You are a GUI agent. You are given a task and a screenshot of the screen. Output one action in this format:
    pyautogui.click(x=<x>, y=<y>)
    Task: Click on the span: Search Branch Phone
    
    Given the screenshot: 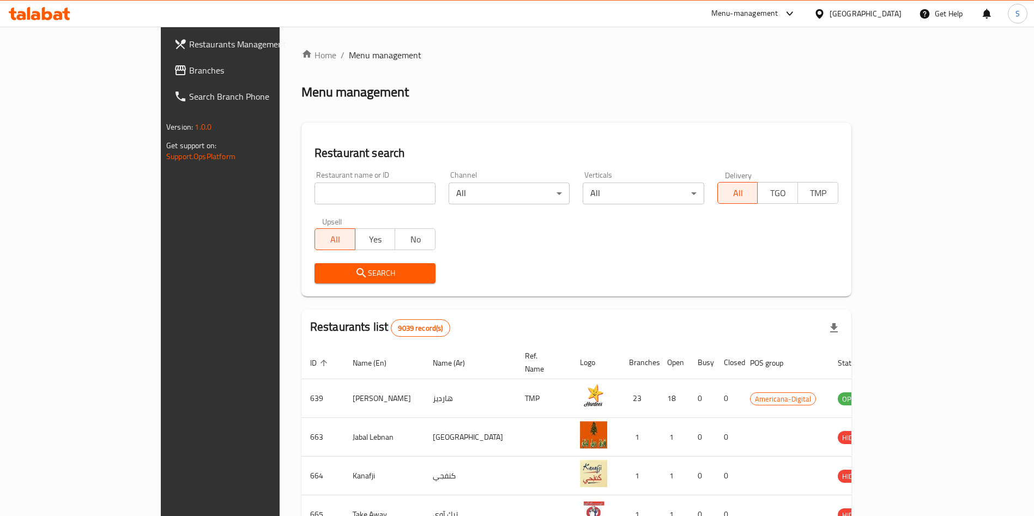 What is the action you would take?
    pyautogui.click(x=257, y=96)
    